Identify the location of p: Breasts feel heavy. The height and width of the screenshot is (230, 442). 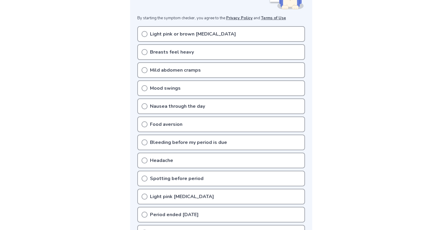
(172, 52).